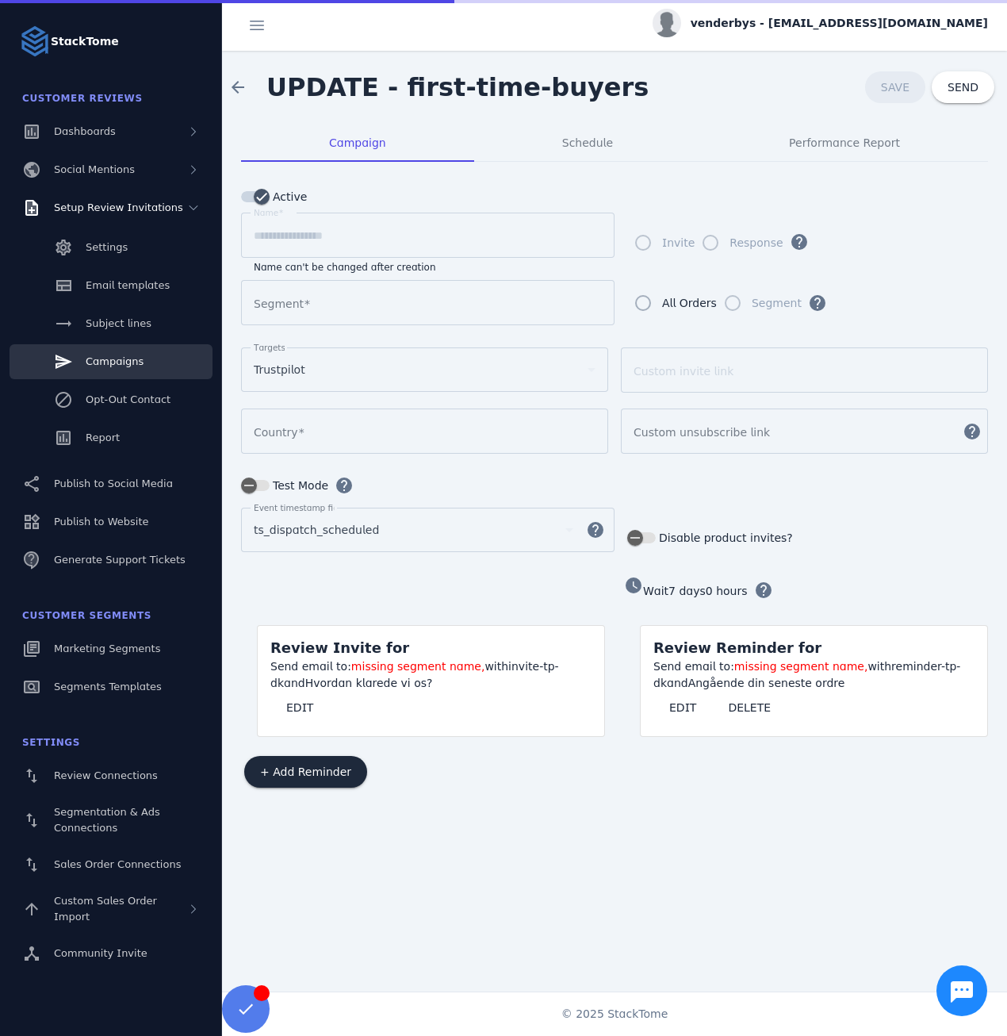 This screenshot has height=1036, width=1007. What do you see at coordinates (316, 530) in the screenshot?
I see `span: ts_dispatch_scheduled` at bounding box center [316, 530].